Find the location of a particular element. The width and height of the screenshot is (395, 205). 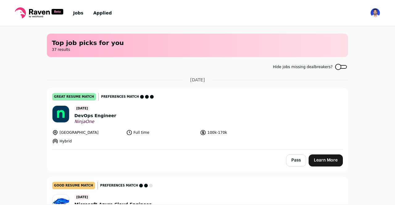

span: 37 results is located at coordinates (197, 50).